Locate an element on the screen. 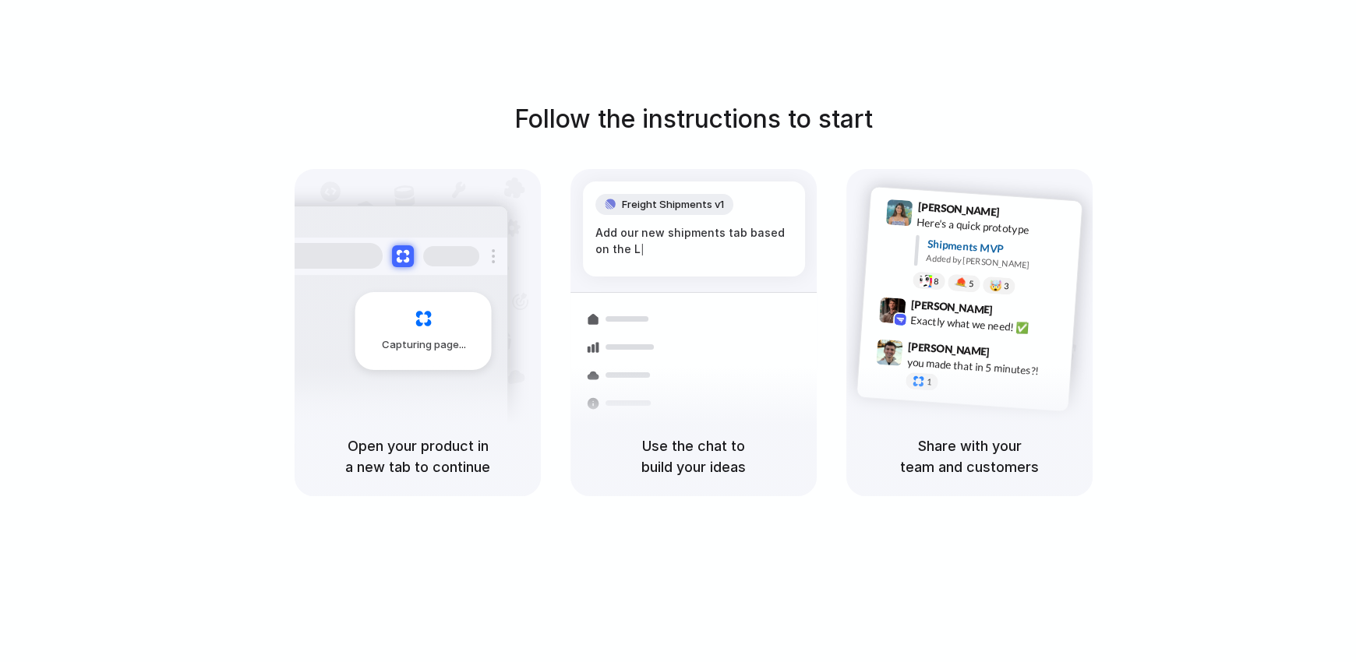 This screenshot has height=662, width=1356. span: Freight Shipments v1 is located at coordinates (672, 205).